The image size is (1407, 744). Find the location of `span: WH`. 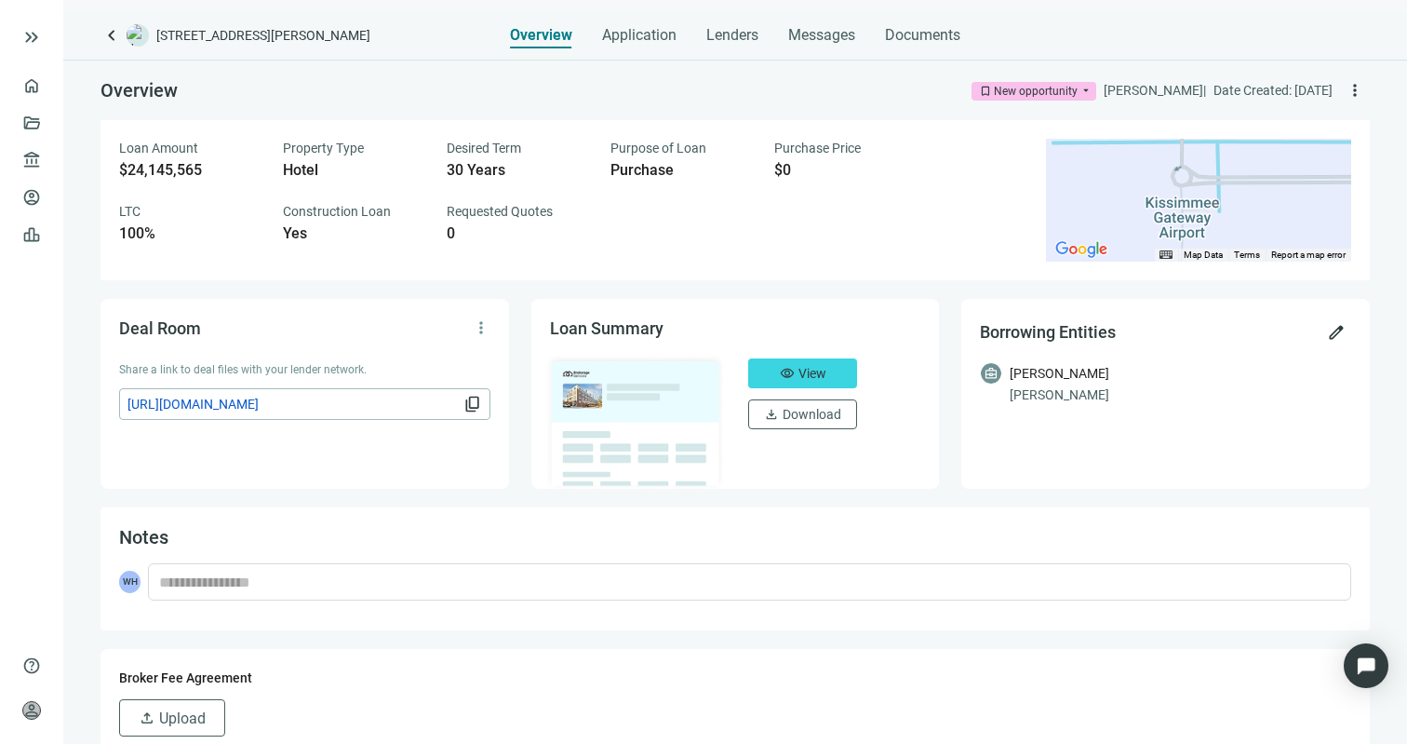

span: WH is located at coordinates (129, 582).